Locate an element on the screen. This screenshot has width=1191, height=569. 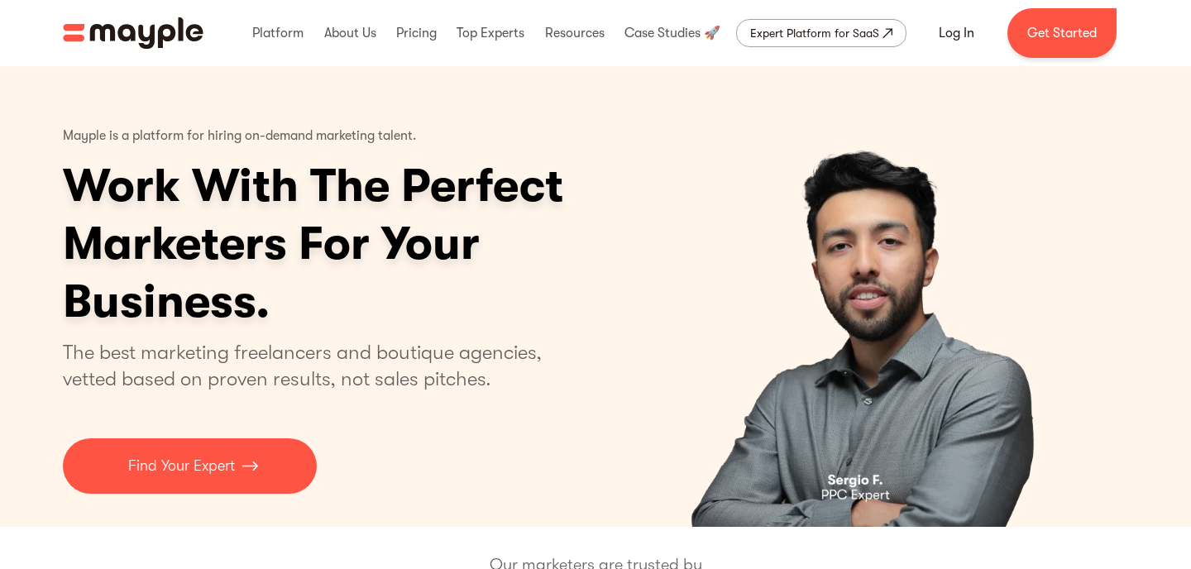
a: Expert Platform for SaaS is located at coordinates (822, 33).